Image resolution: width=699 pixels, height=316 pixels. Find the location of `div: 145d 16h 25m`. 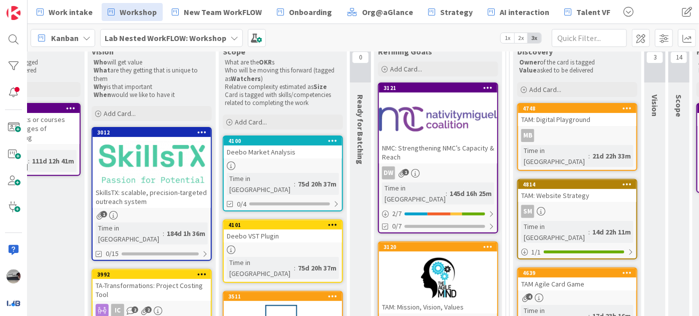

div: 145d 16h 25m is located at coordinates (470, 194).